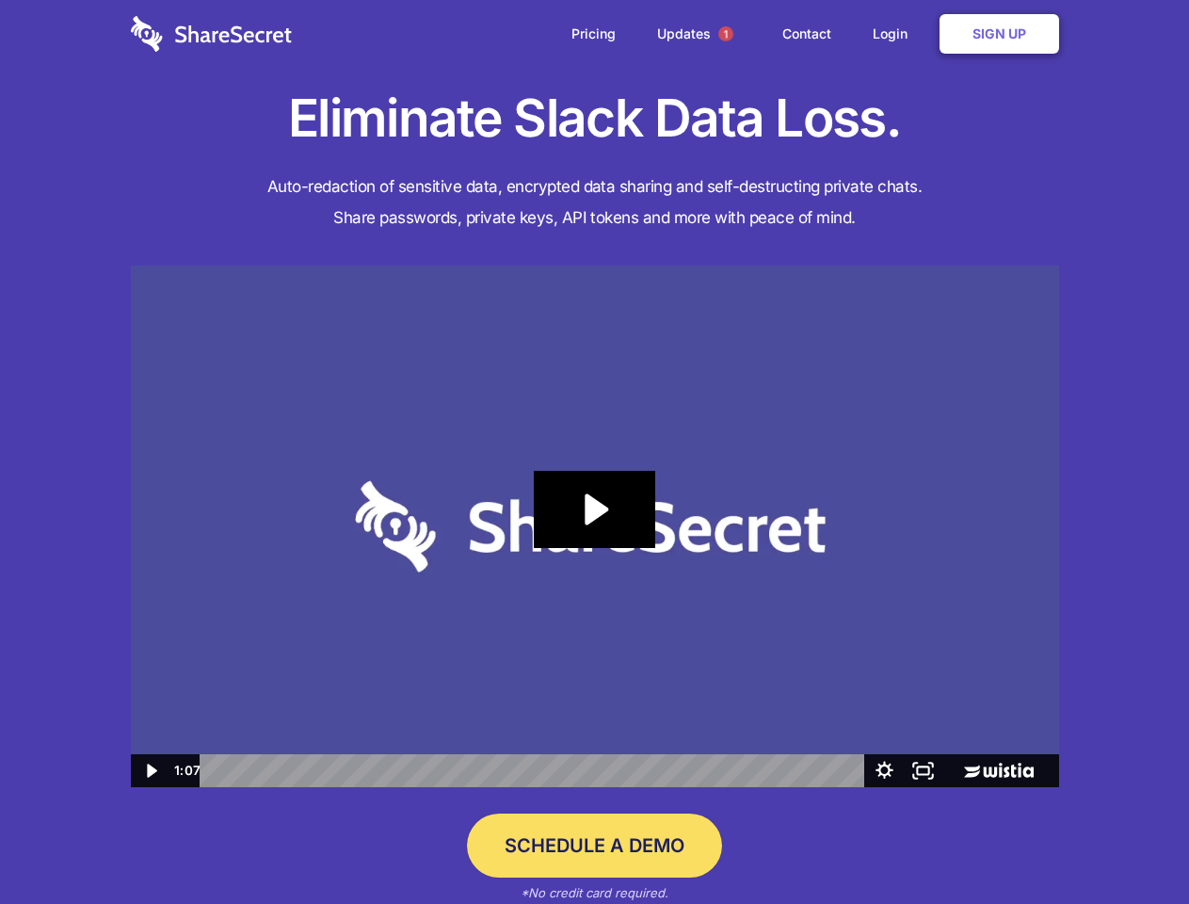  I want to click on a: Login, so click(894, 34).